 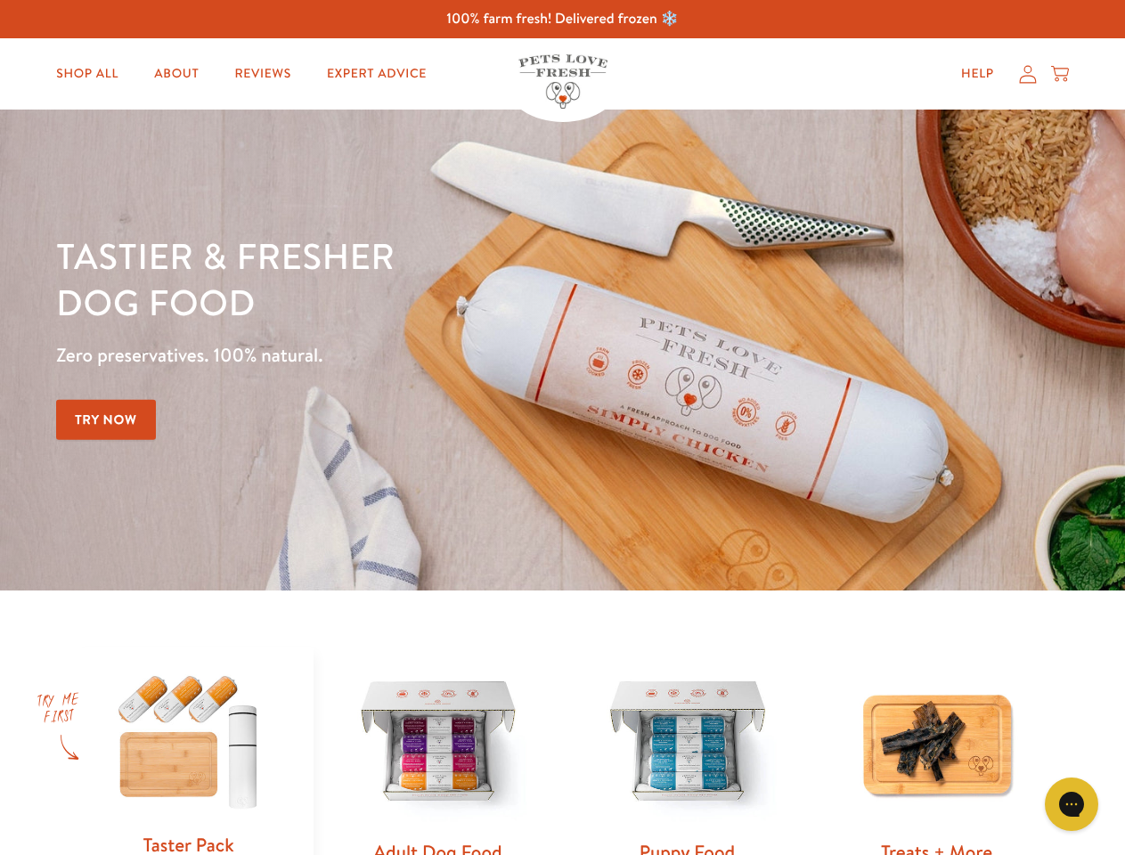 I want to click on a: Help, so click(x=977, y=74).